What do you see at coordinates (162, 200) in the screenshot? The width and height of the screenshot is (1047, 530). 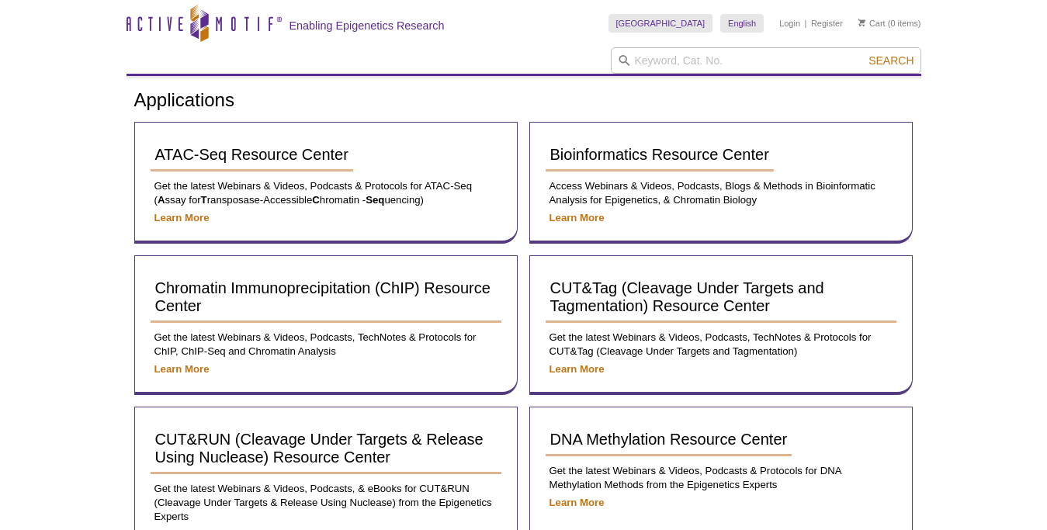 I see `strong: A` at bounding box center [162, 200].